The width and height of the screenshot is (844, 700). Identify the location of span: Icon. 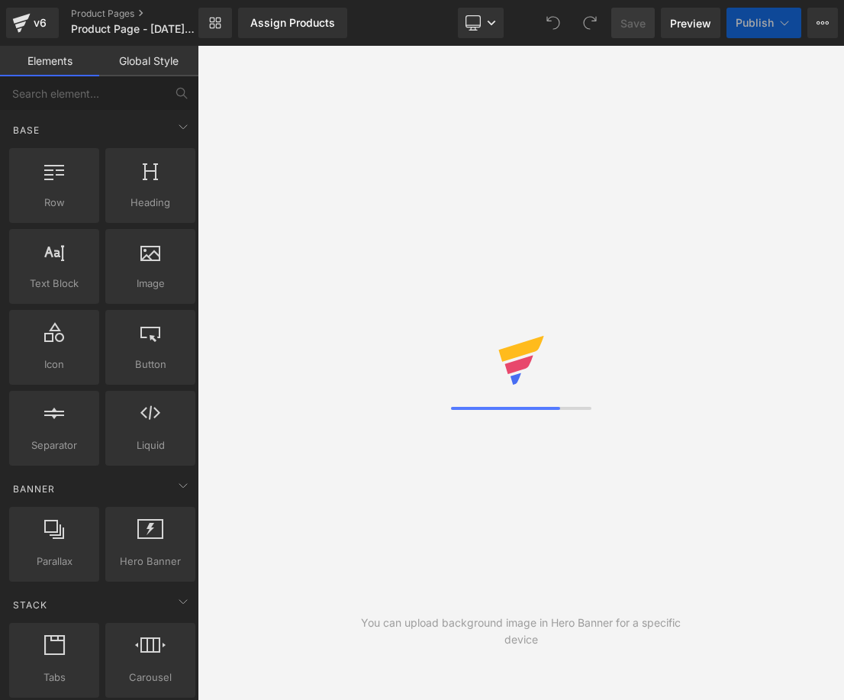
(54, 364).